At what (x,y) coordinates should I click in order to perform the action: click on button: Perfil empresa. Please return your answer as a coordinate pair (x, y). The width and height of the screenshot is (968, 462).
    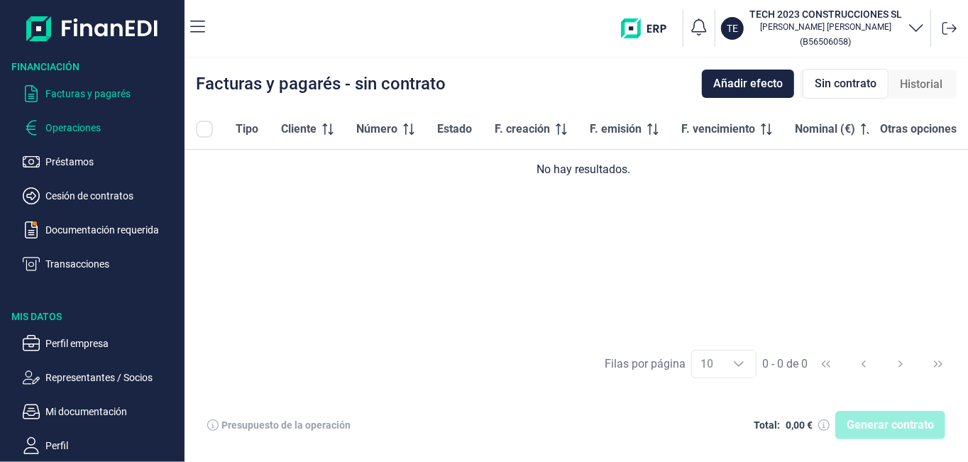
    Looking at the image, I should click on (101, 343).